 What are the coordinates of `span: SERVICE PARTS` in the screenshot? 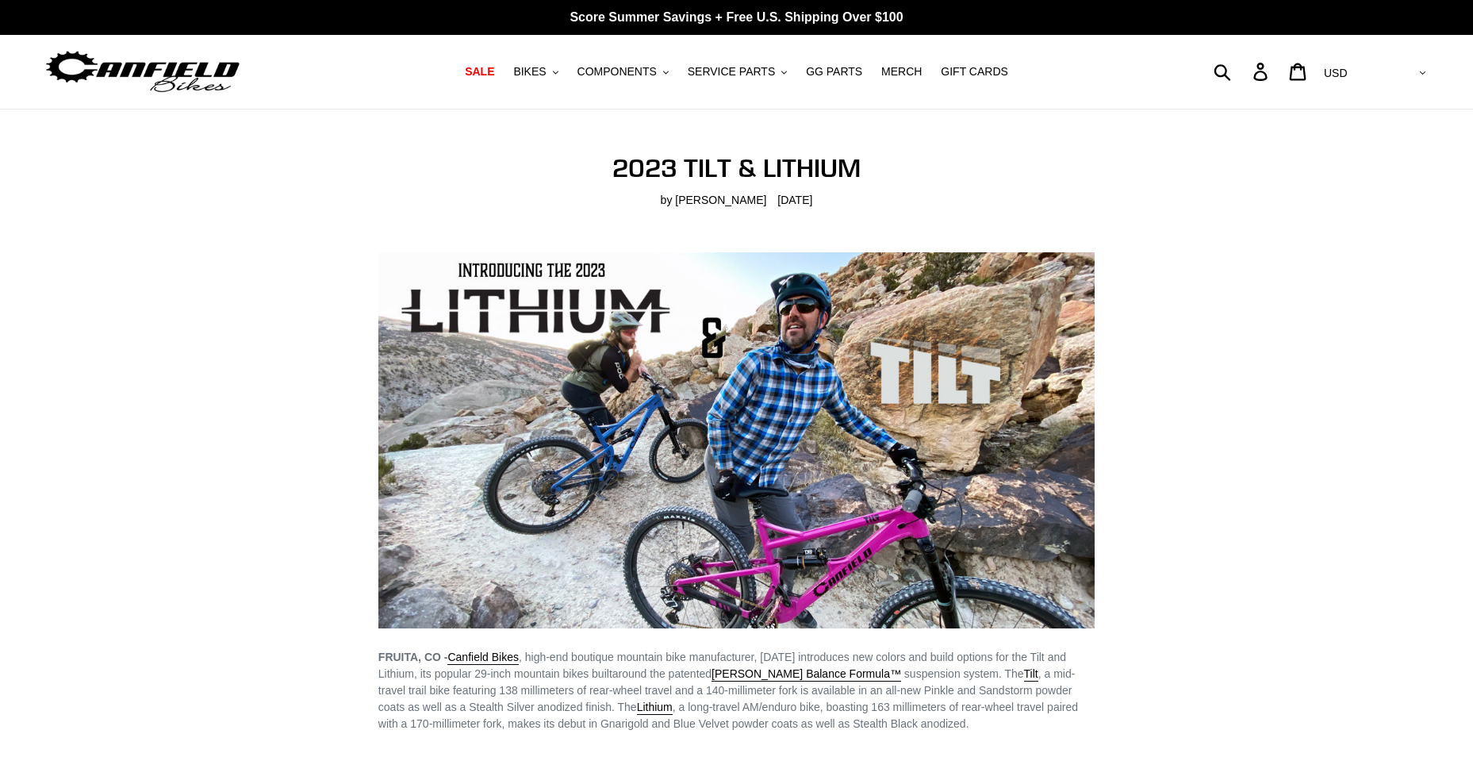 It's located at (731, 71).